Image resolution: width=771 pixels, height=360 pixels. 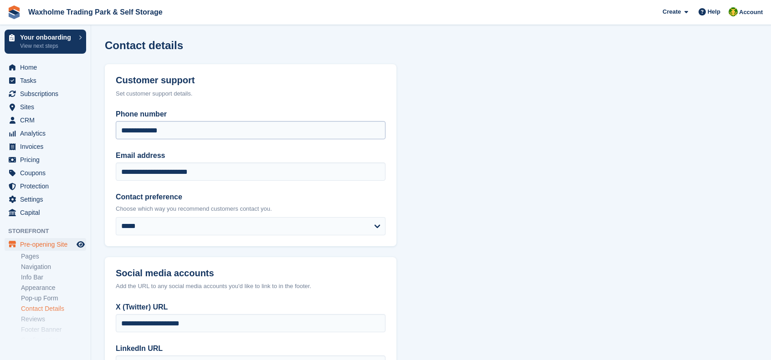 I want to click on span: Invoices, so click(x=47, y=147).